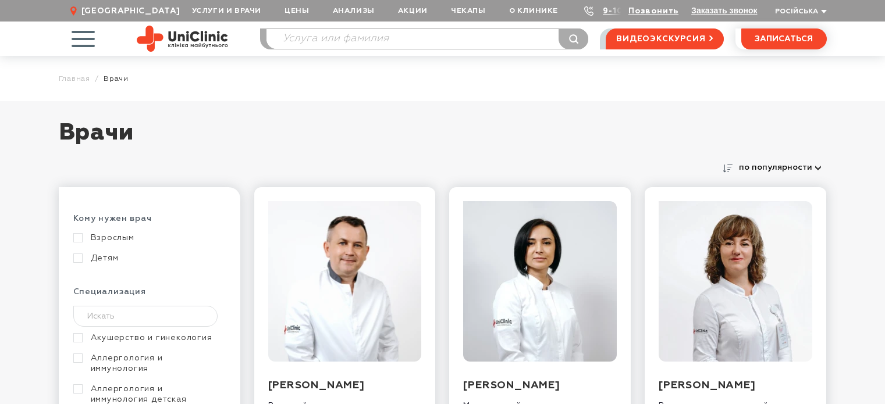 The image size is (885, 404). Describe the element at coordinates (540, 282) in the screenshot. I see `a: Смирнова Дарья Александровна` at that location.